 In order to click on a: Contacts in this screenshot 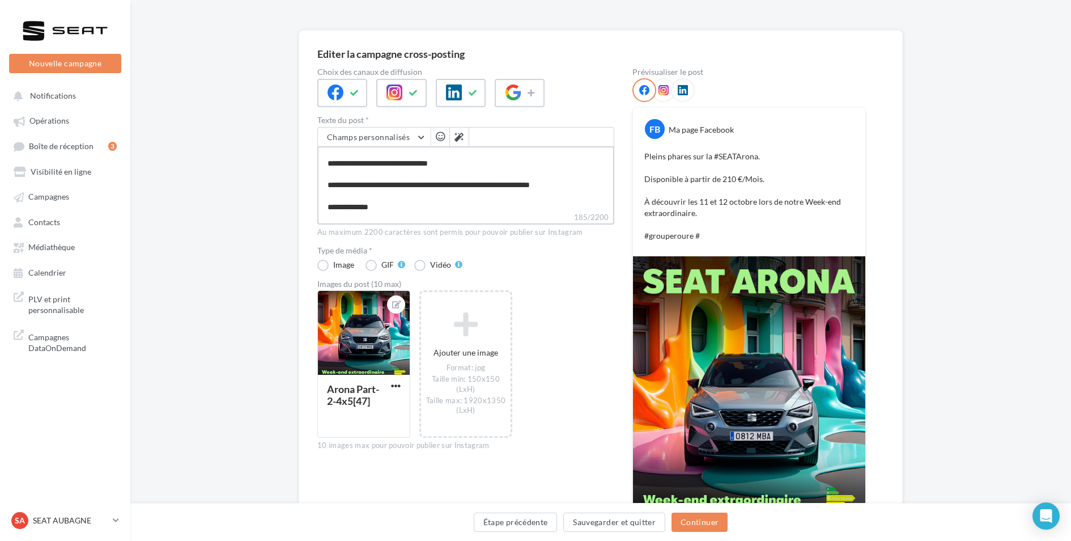, I will do `click(65, 222)`.